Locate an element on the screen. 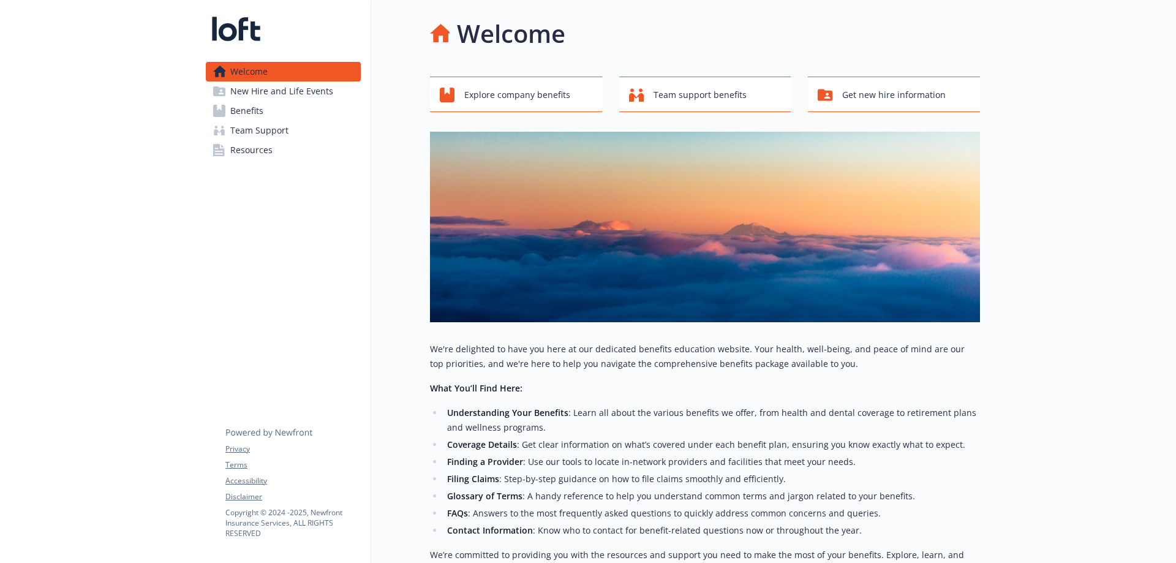 The width and height of the screenshot is (1176, 563). span: Resources is located at coordinates (251, 150).